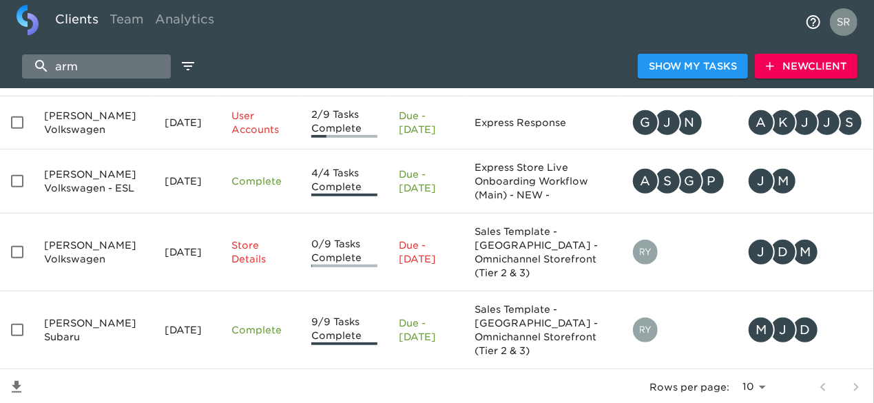 This screenshot has width=874, height=403. What do you see at coordinates (542, 181) in the screenshot?
I see `td: Express Store Live Onboarding Workflow (Main) - NEW -` at bounding box center [542, 181].